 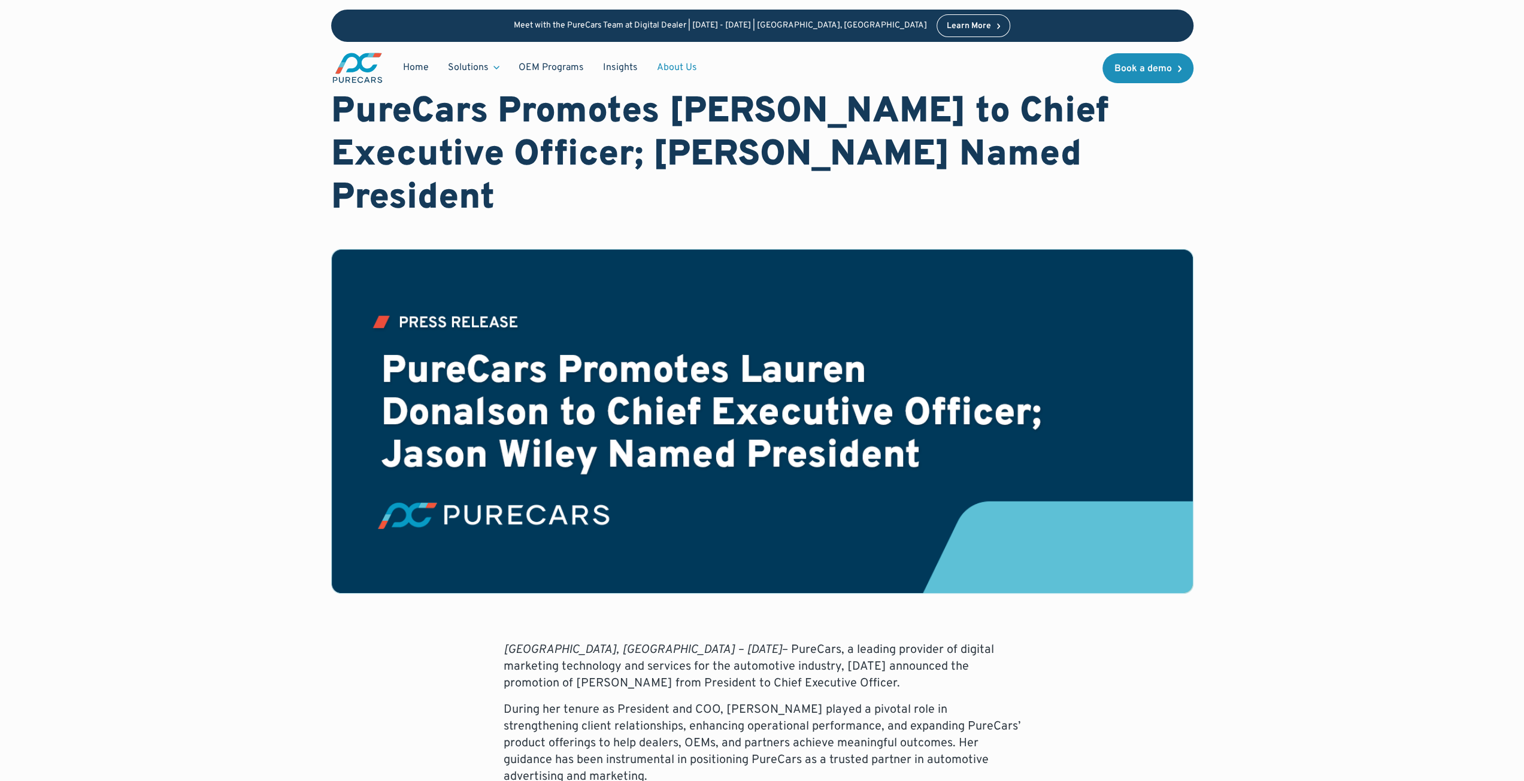 I want to click on a: Learn More, so click(x=973, y=26).